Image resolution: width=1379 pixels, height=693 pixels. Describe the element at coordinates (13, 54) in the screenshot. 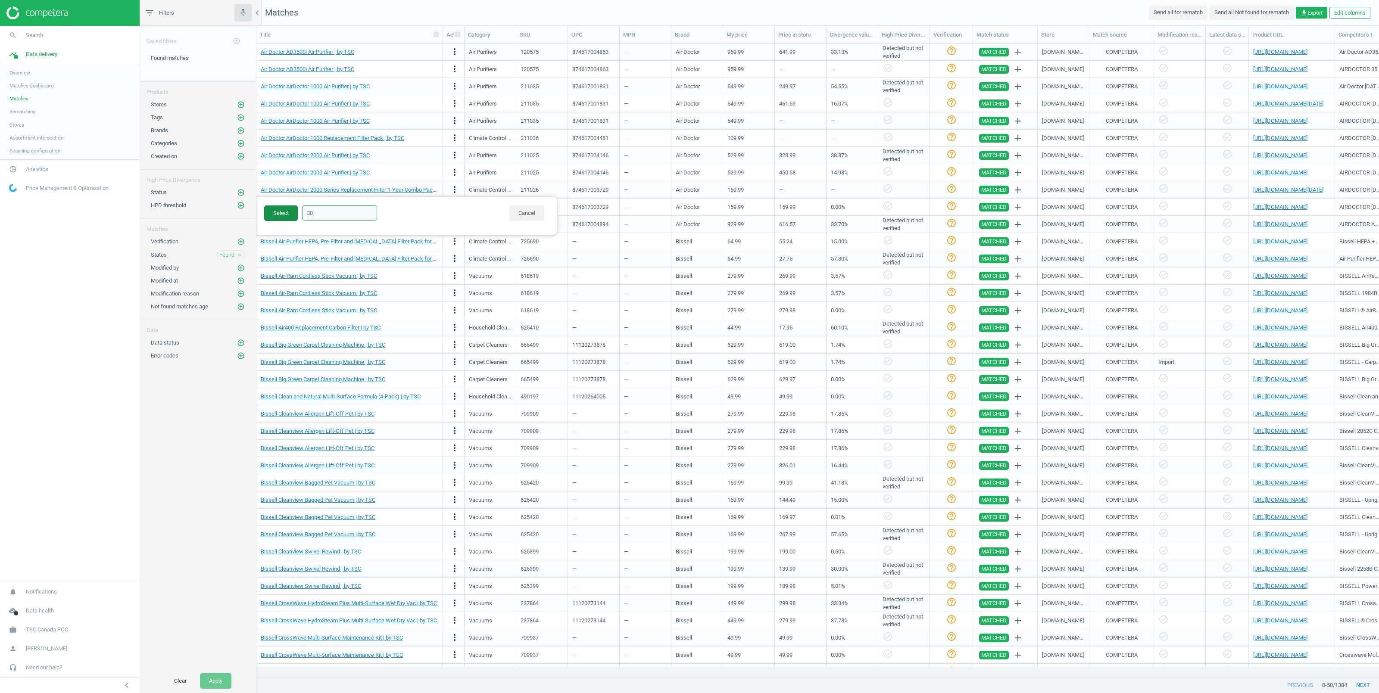

I see `i: timeline` at that location.